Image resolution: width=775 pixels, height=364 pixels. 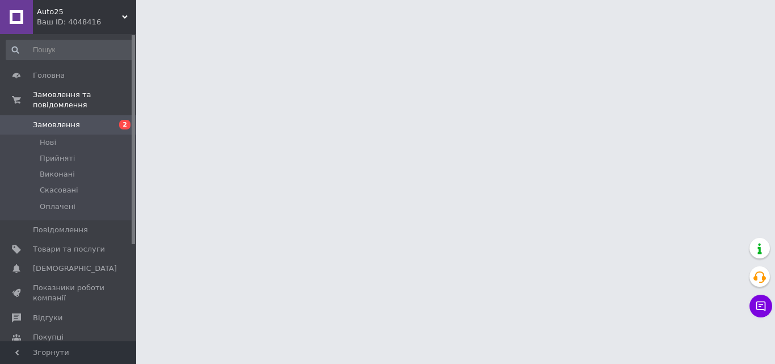 What do you see at coordinates (59, 190) in the screenshot?
I see `span: Скасовані` at bounding box center [59, 190].